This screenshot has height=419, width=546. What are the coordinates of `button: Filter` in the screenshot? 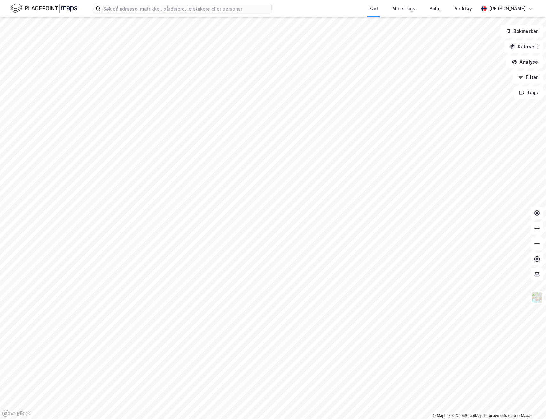 It's located at (528, 77).